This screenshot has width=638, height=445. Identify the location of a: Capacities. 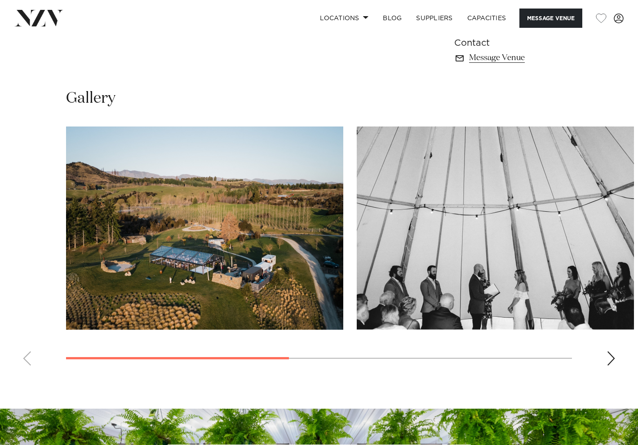
(486, 18).